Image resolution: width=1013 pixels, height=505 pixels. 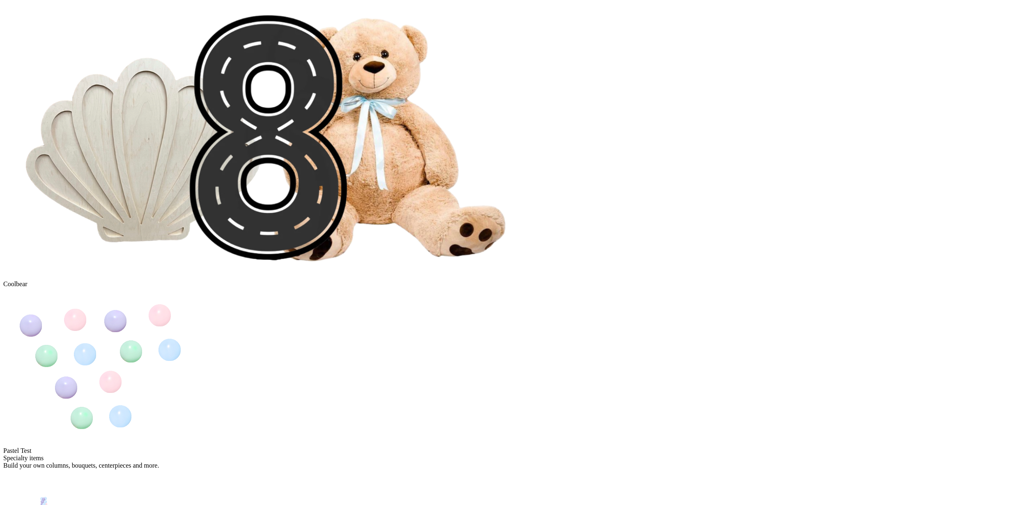 What do you see at coordinates (506, 451) in the screenshot?
I see `div: Pastel Test` at bounding box center [506, 451].